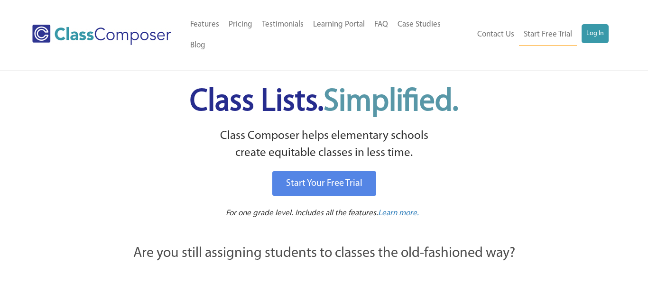 Image resolution: width=648 pixels, height=284 pixels. I want to click on img: Class Composer, so click(102, 35).